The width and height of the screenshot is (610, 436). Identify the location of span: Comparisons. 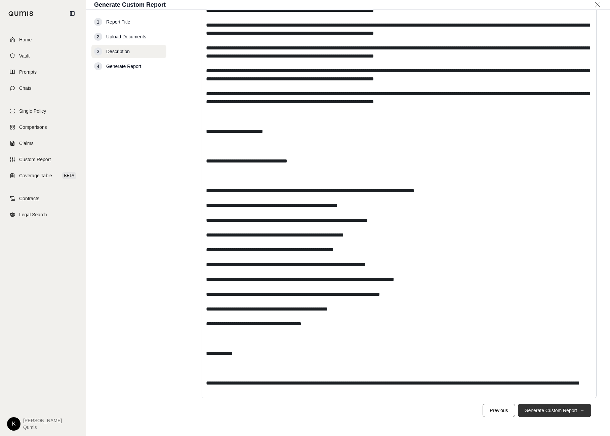
(33, 127).